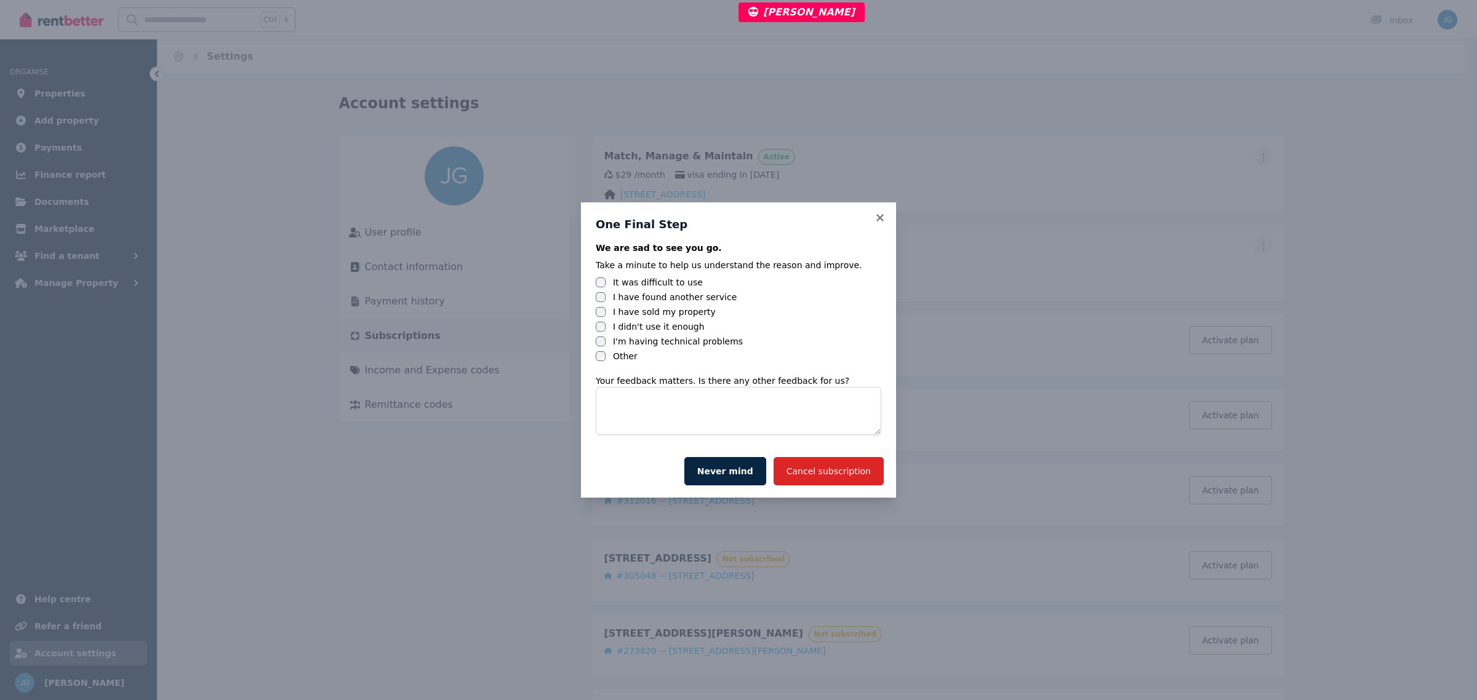 Image resolution: width=1477 pixels, height=700 pixels. I want to click on label: I'm having technical problems, so click(678, 342).